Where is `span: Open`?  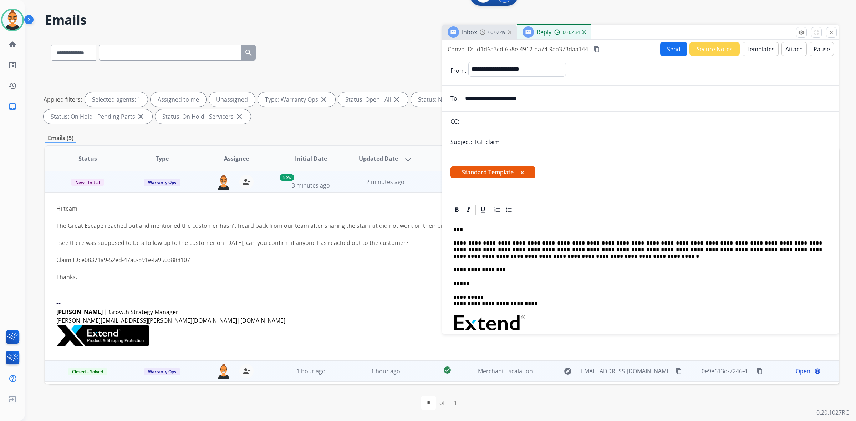
span: Open is located at coordinates (803, 371).